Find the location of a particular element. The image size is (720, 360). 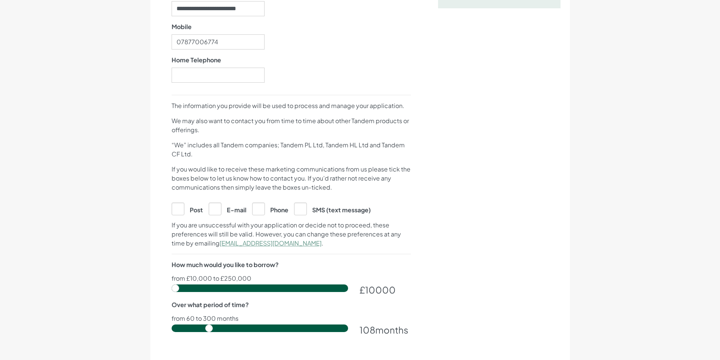

span: 10000 is located at coordinates (380, 290).